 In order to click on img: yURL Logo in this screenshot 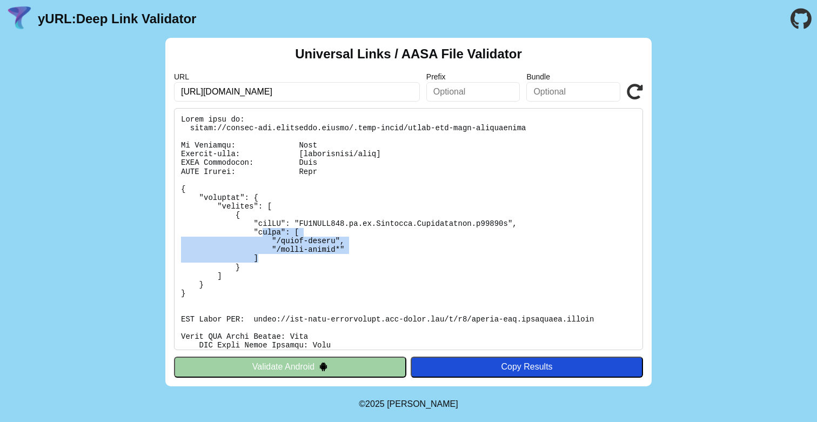, I will do `click(19, 19)`.